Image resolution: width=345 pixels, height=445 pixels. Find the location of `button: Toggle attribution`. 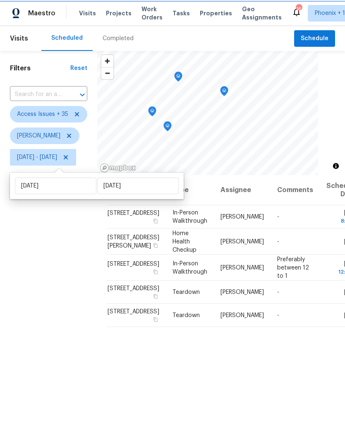

button: Toggle attribution is located at coordinates (336, 166).